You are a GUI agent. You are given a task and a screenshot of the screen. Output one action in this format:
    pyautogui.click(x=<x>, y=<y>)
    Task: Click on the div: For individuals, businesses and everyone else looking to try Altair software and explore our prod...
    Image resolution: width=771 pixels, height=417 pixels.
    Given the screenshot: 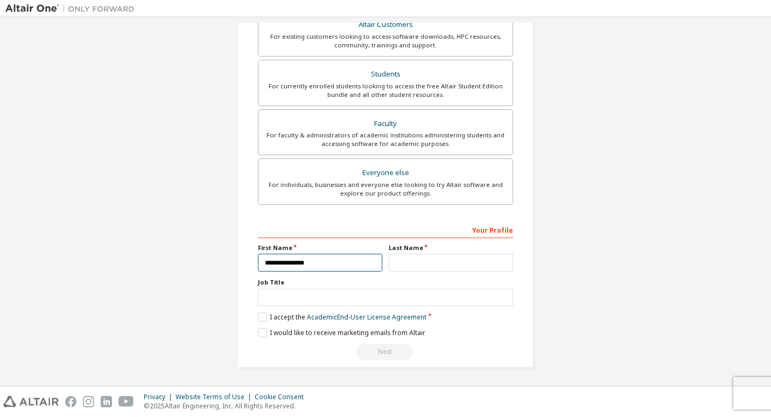 What is the action you would take?
    pyautogui.click(x=386, y=189)
    